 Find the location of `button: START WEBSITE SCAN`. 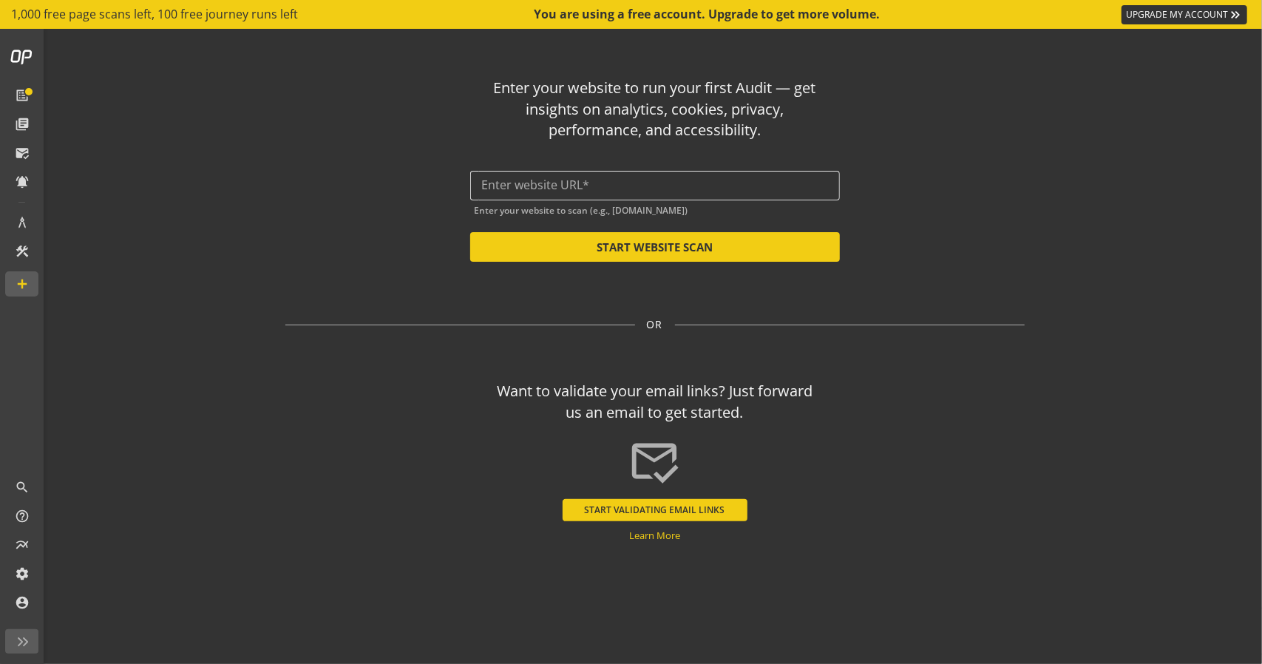

button: START WEBSITE SCAN is located at coordinates (655, 247).